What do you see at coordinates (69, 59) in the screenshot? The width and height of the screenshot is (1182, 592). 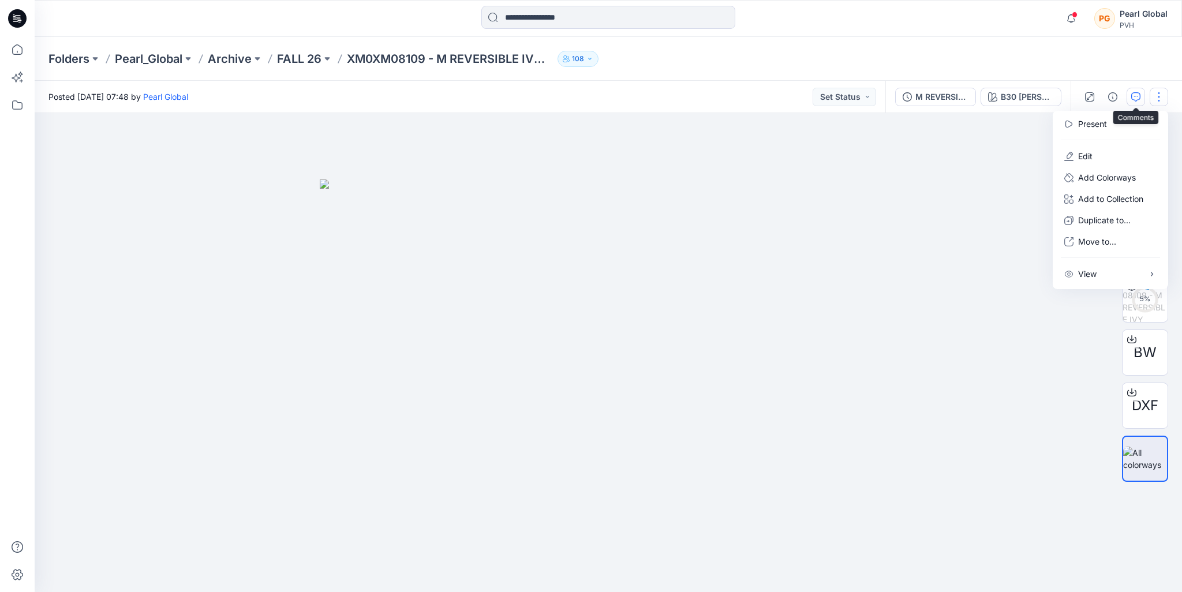 I see `a: Folders` at bounding box center [69, 59].